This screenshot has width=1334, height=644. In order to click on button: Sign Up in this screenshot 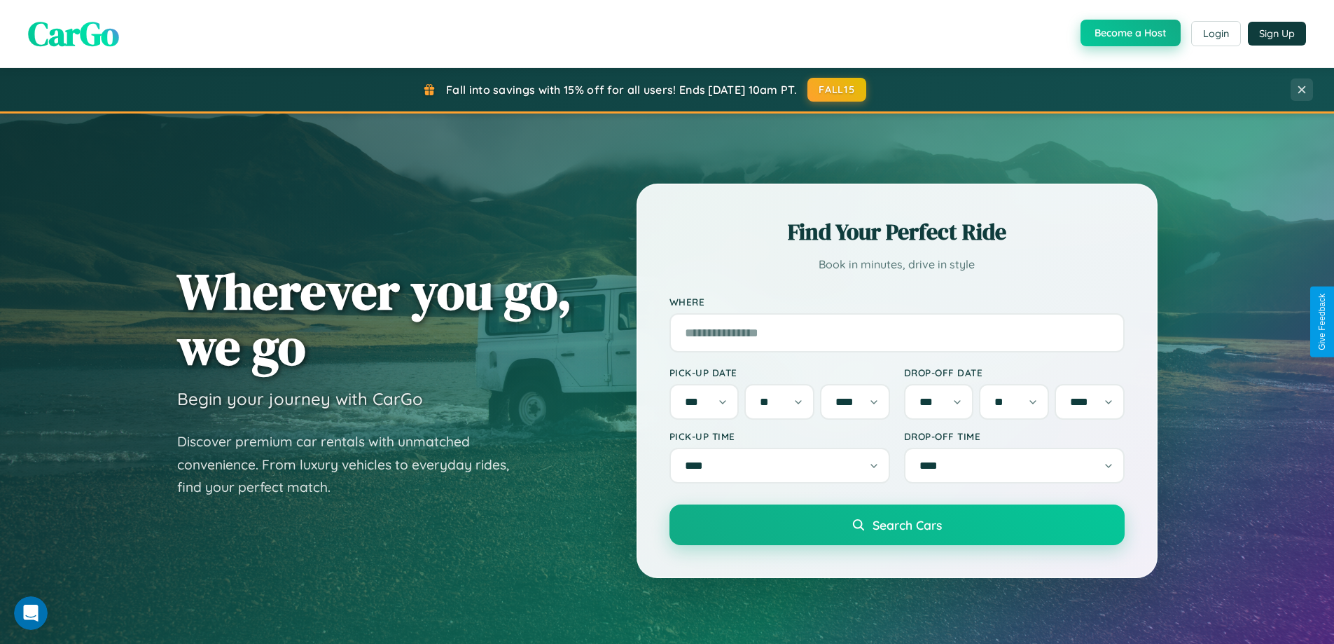, I will do `click(1277, 34)`.